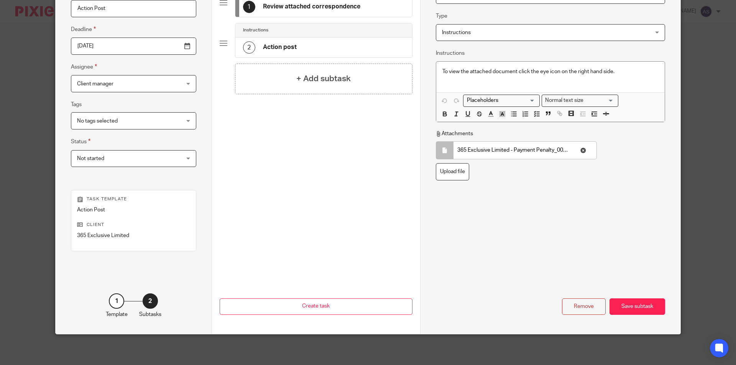  What do you see at coordinates (133, 236) in the screenshot?
I see `p: 365 Exclusive Limited` at bounding box center [133, 236].